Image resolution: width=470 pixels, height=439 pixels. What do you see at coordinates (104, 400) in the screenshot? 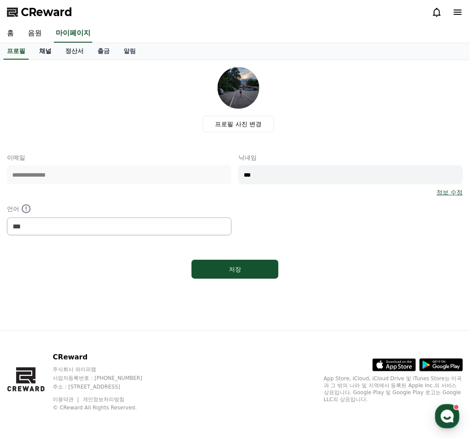
I see `a: 개인정보처리방침` at bounding box center [104, 400].